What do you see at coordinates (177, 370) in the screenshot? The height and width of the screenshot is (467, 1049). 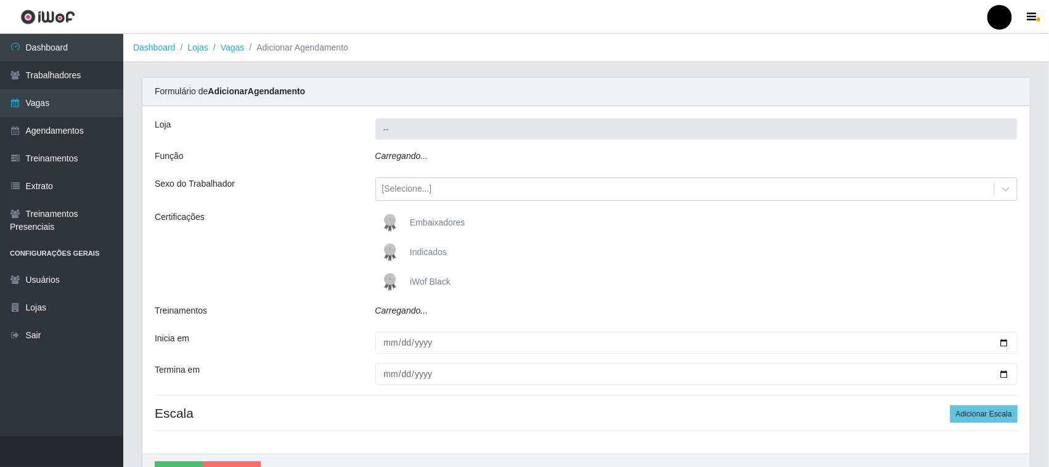 I see `label: Termina em` at bounding box center [177, 370].